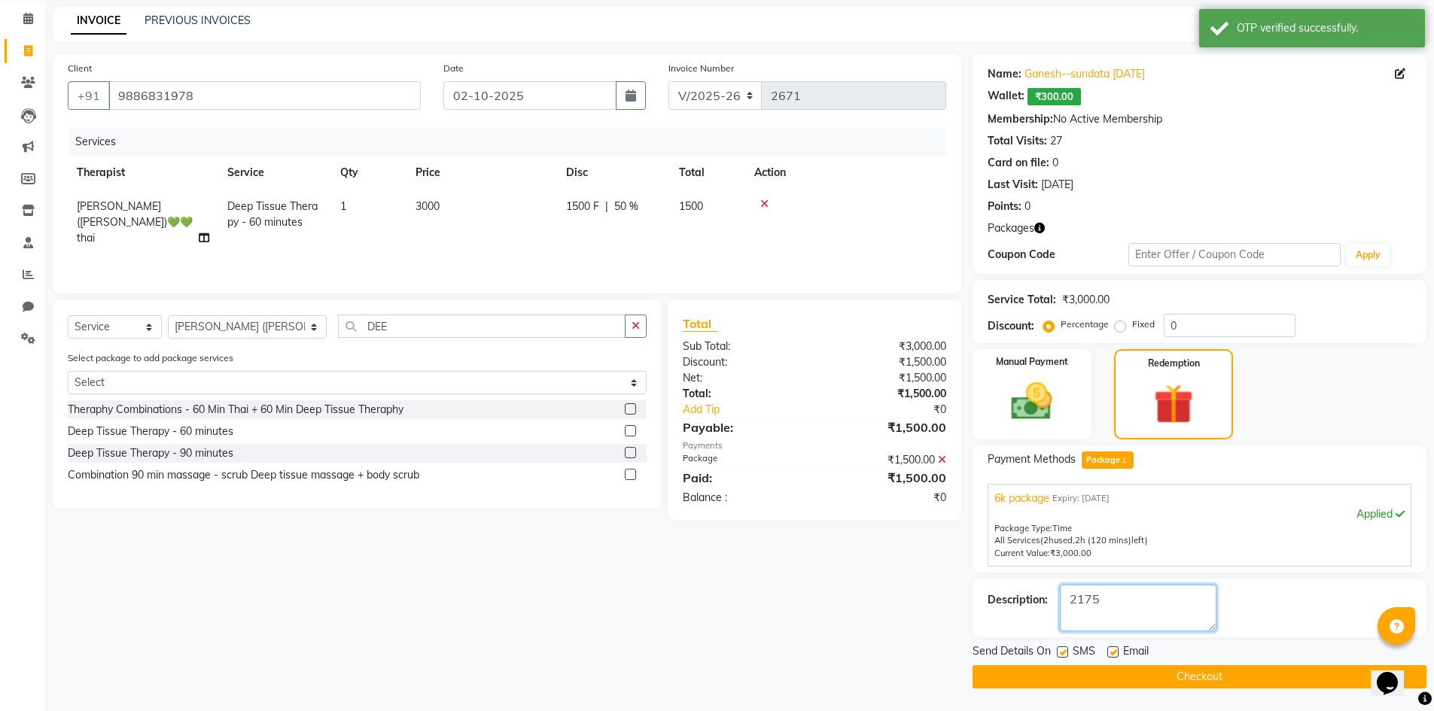 The height and width of the screenshot is (711, 1434). Describe the element at coordinates (1056, 141) in the screenshot. I see `div: 27` at that location.